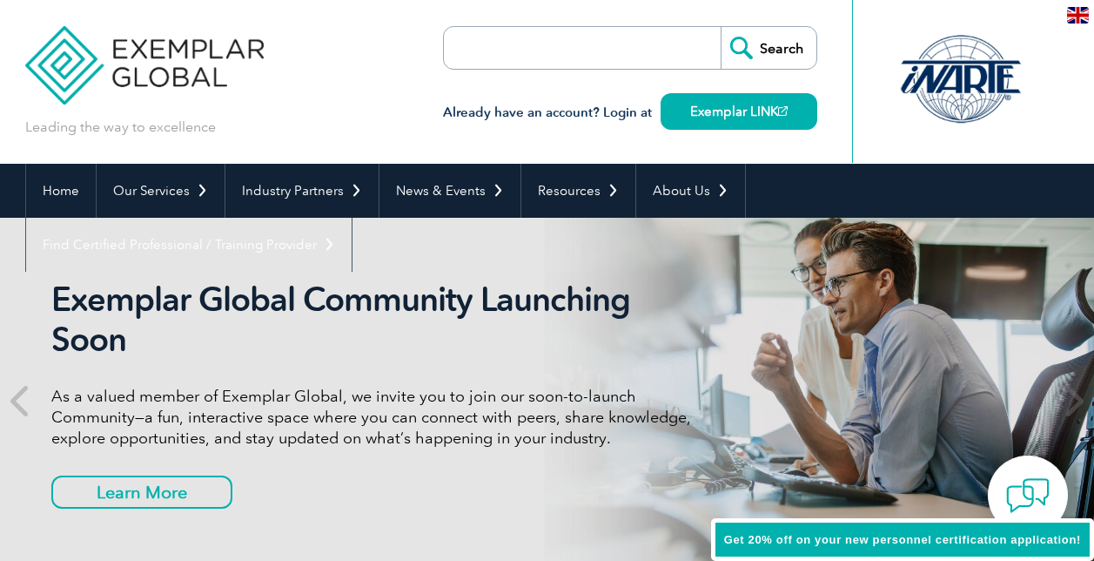  Describe the element at coordinates (739, 111) in the screenshot. I see `a: Exemplar LINK` at that location.